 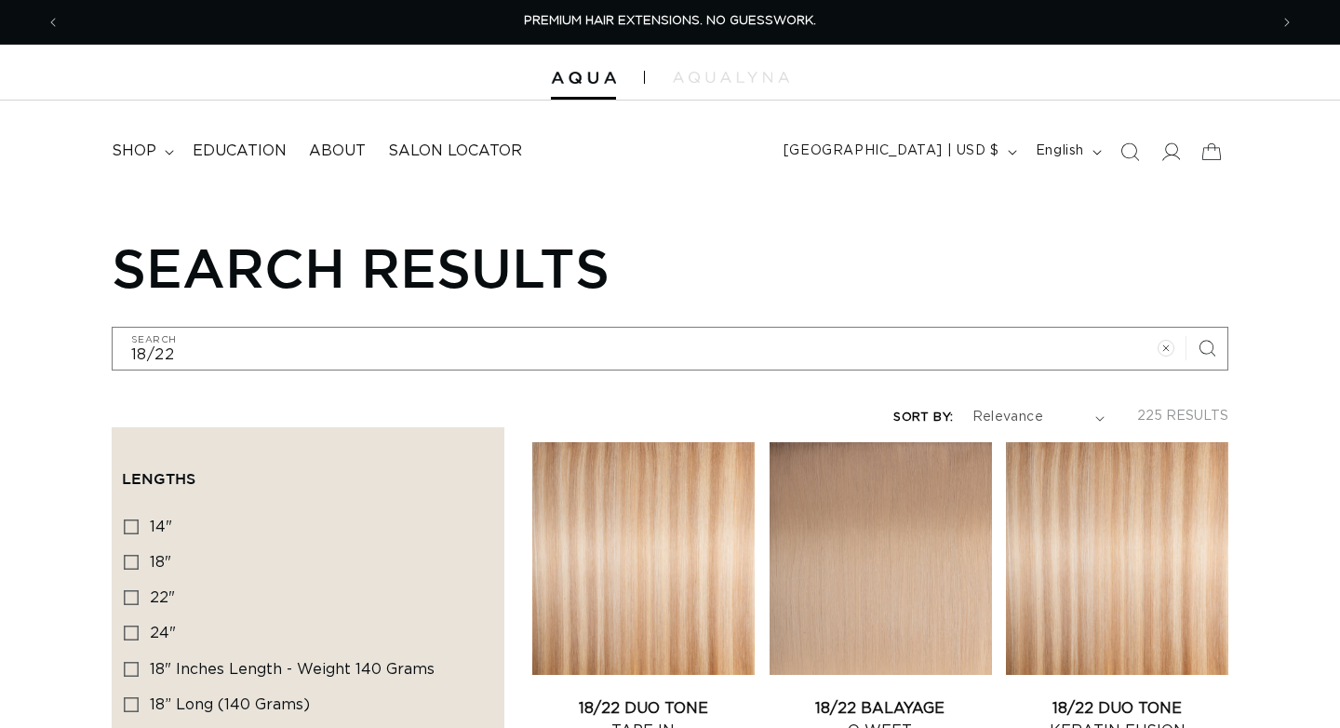 I want to click on span: 24", so click(x=163, y=633).